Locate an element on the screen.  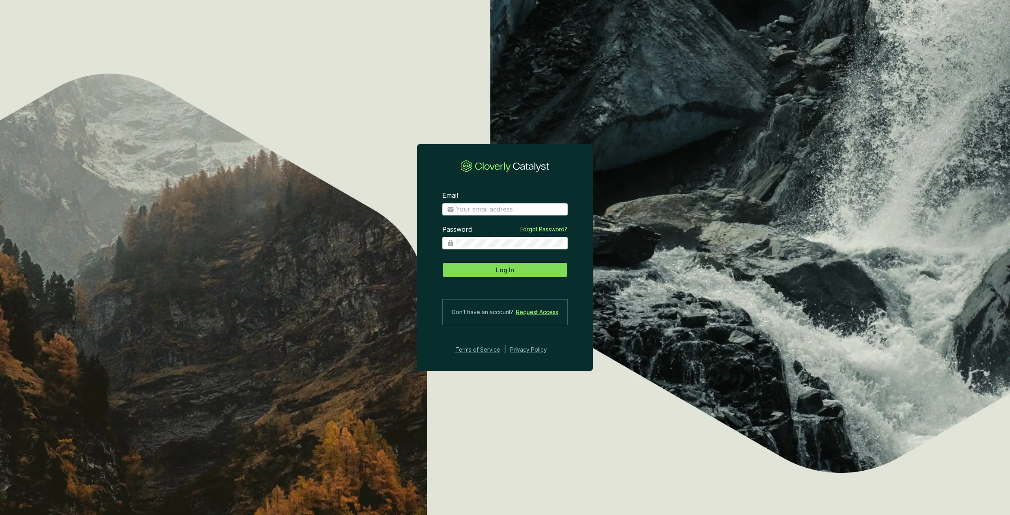
a: Forgot Password? is located at coordinates (544, 229).